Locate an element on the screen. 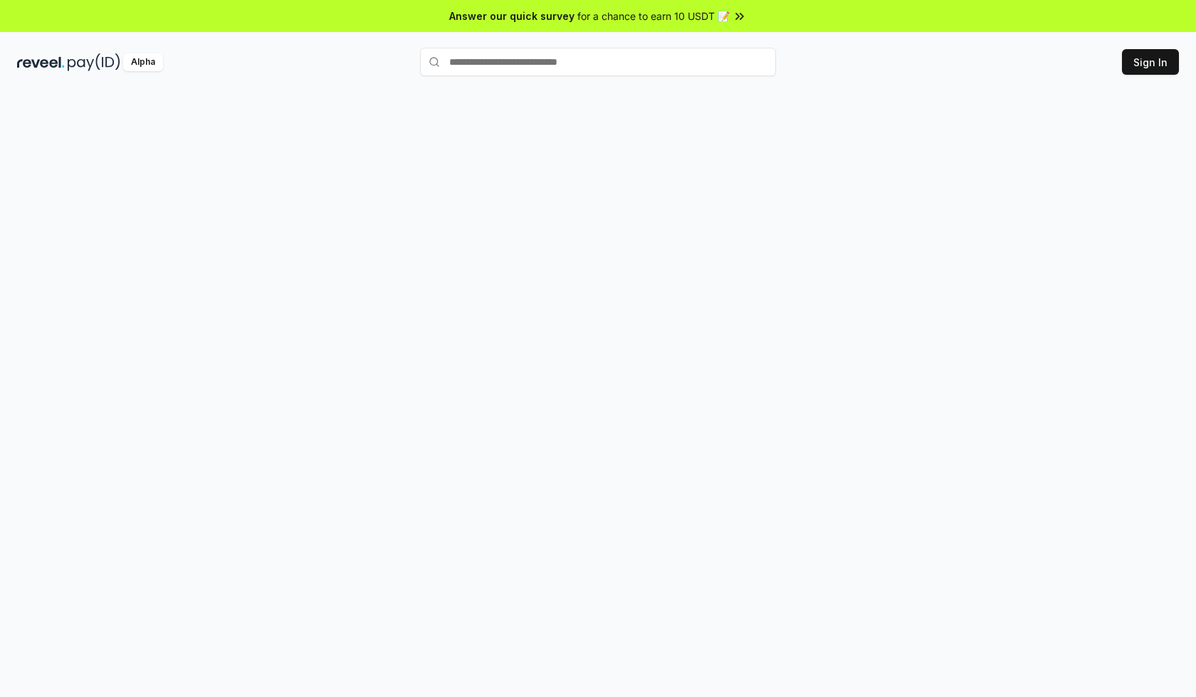  img: pay_id is located at coordinates (94, 62).